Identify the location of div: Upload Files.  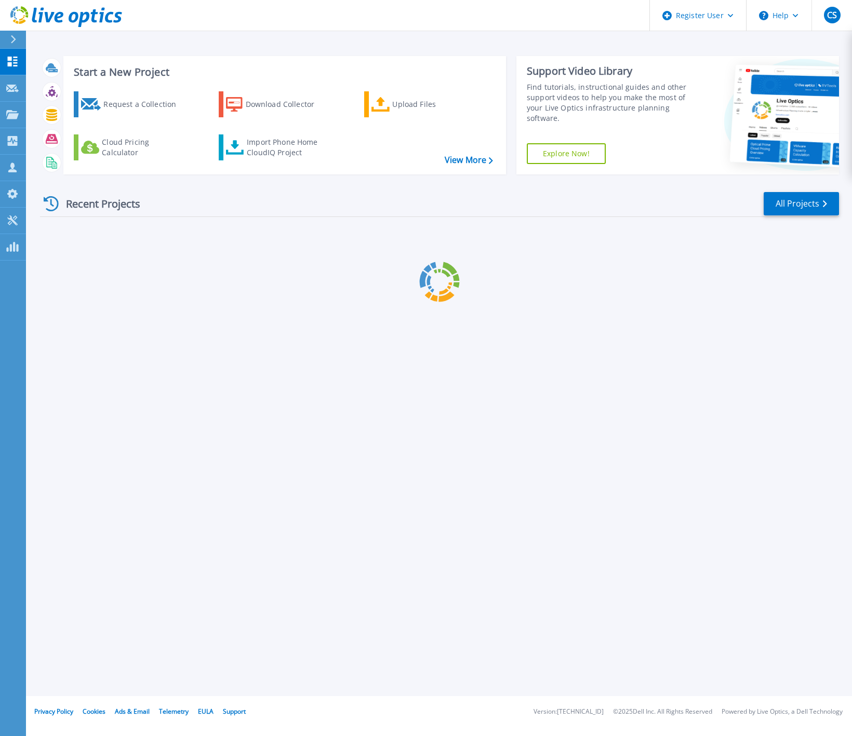
(434, 104).